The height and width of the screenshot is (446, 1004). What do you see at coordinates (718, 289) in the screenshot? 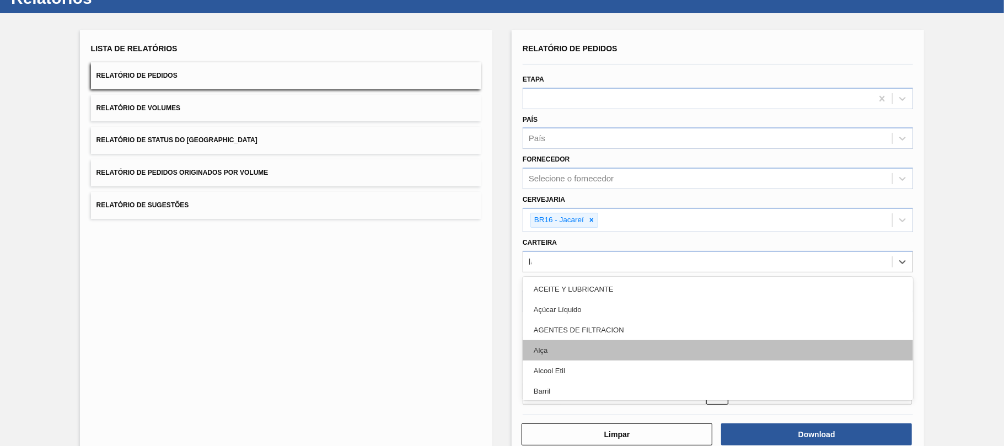
I see `div: ACEITE Y LUBRICANTE` at bounding box center [718, 289].